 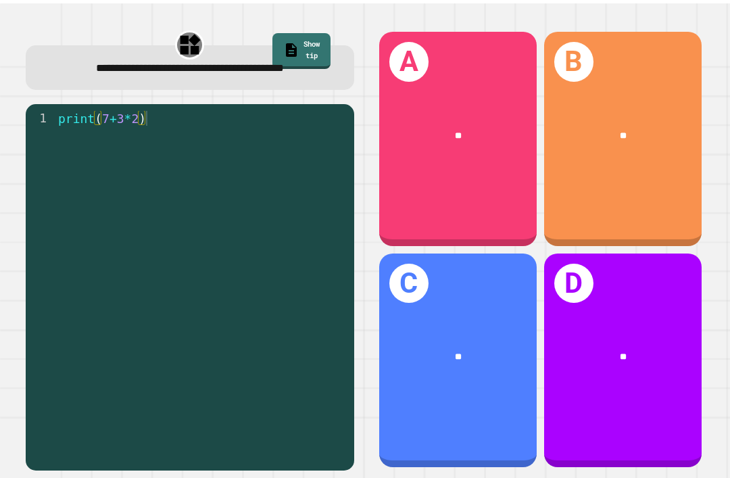 What do you see at coordinates (301, 48) in the screenshot?
I see `a: Show tip` at bounding box center [301, 48].